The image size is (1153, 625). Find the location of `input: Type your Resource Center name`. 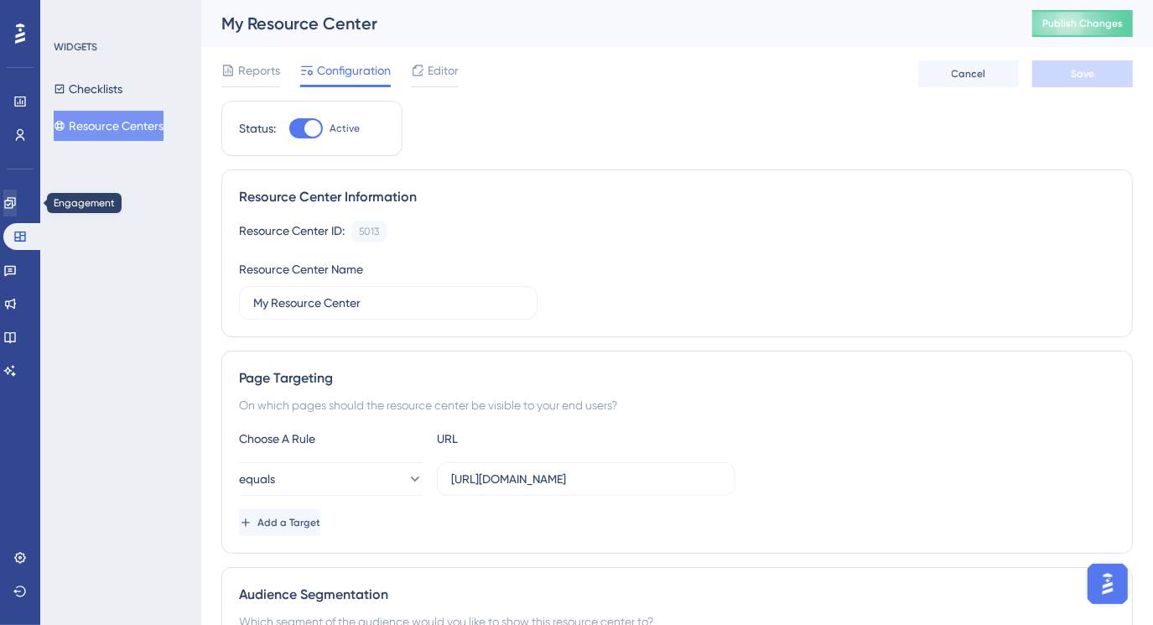

input: Type your Resource Center name is located at coordinates (388, 303).